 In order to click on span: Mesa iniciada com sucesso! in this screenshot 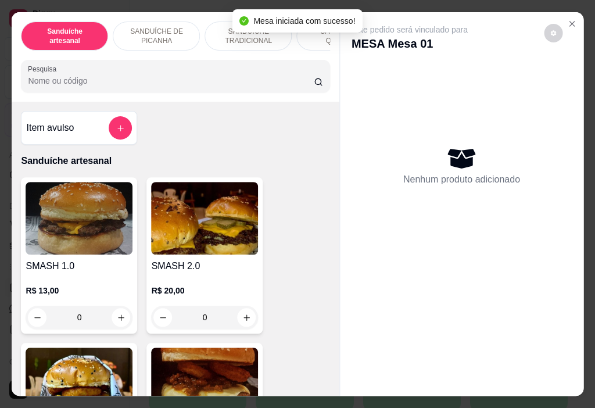, I will do `click(304, 21)`.